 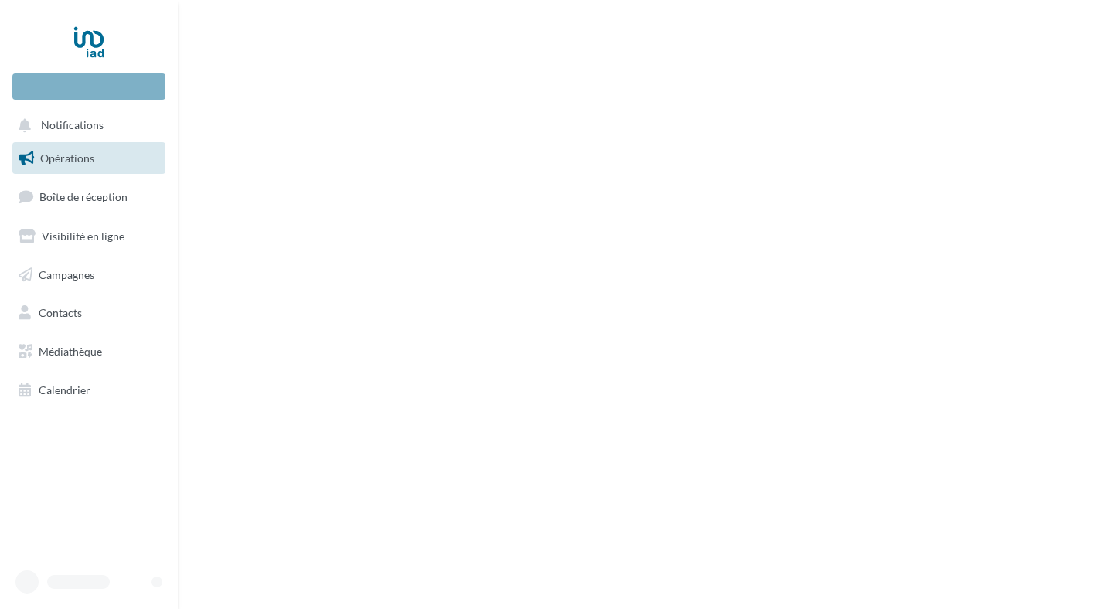 What do you see at coordinates (89, 352) in the screenshot?
I see `a: Médiathèque` at bounding box center [89, 352].